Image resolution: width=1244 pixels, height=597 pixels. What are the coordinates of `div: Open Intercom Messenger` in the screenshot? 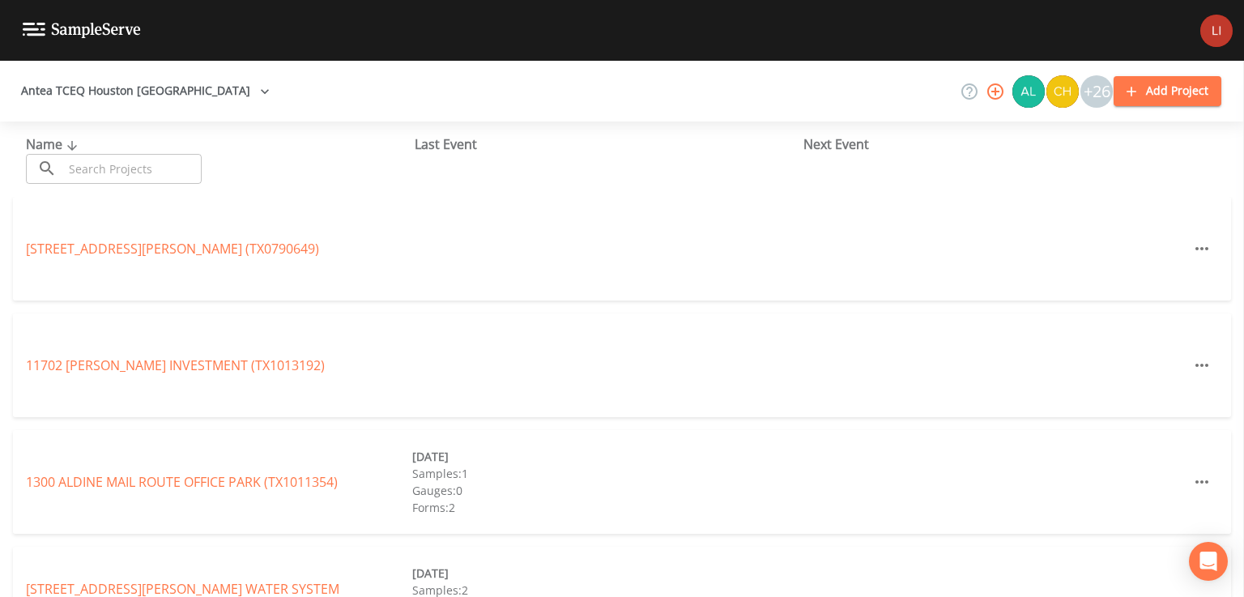 It's located at (1208, 561).